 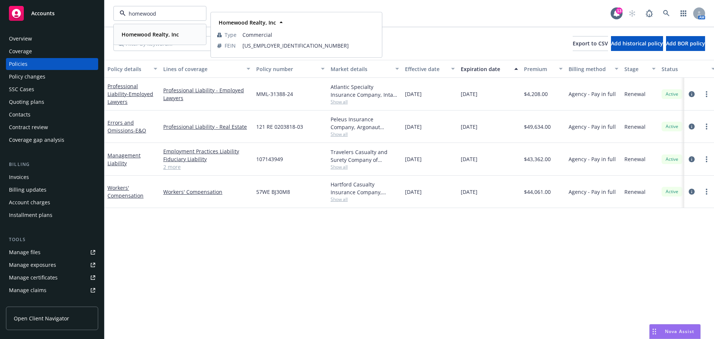 What do you see at coordinates (52, 177) in the screenshot?
I see `a: Invoices` at bounding box center [52, 177].